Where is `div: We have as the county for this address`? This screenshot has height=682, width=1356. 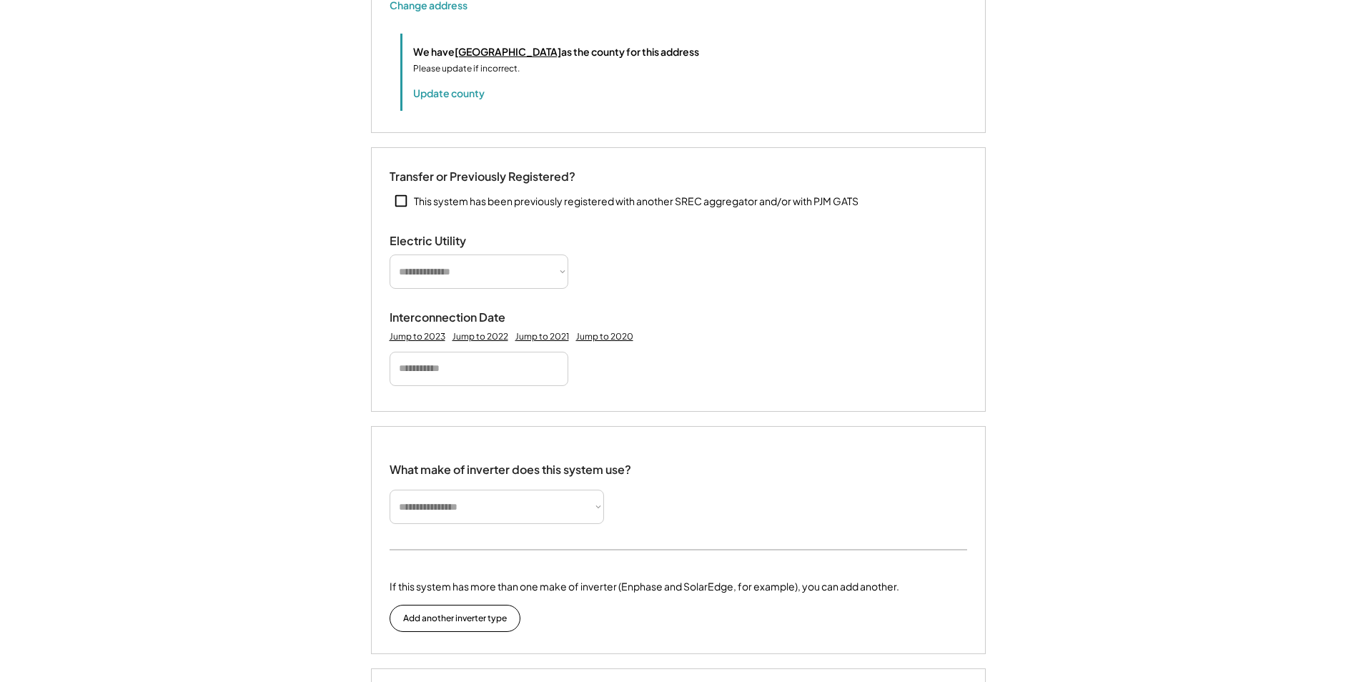 div: We have as the county for this address is located at coordinates (556, 51).